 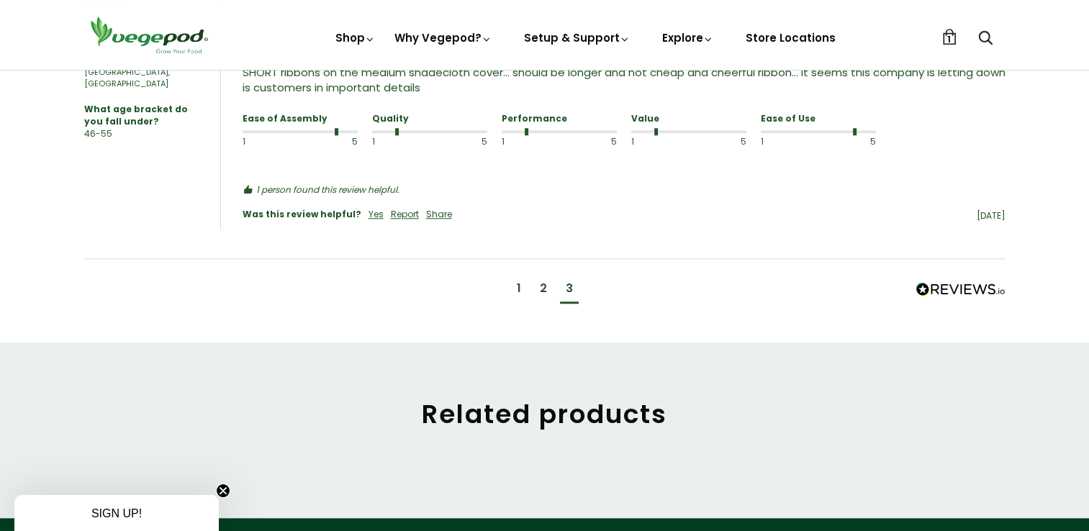 I want to click on a: Explore, so click(x=688, y=37).